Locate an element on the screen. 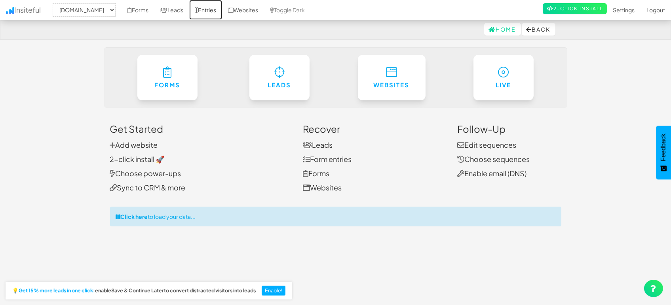 The image size is (671, 305). a: Sync to CRM & more is located at coordinates (148, 188).